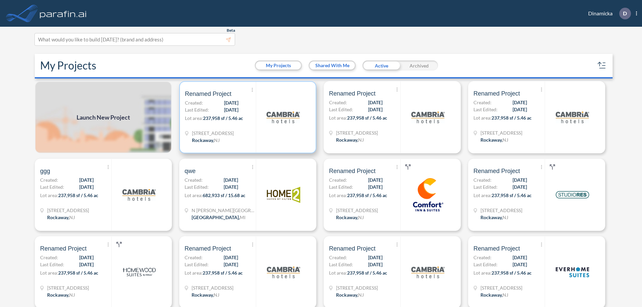 Image resolution: width=642 pixels, height=307 pixels. I want to click on button: Shared With Me, so click(332, 66).